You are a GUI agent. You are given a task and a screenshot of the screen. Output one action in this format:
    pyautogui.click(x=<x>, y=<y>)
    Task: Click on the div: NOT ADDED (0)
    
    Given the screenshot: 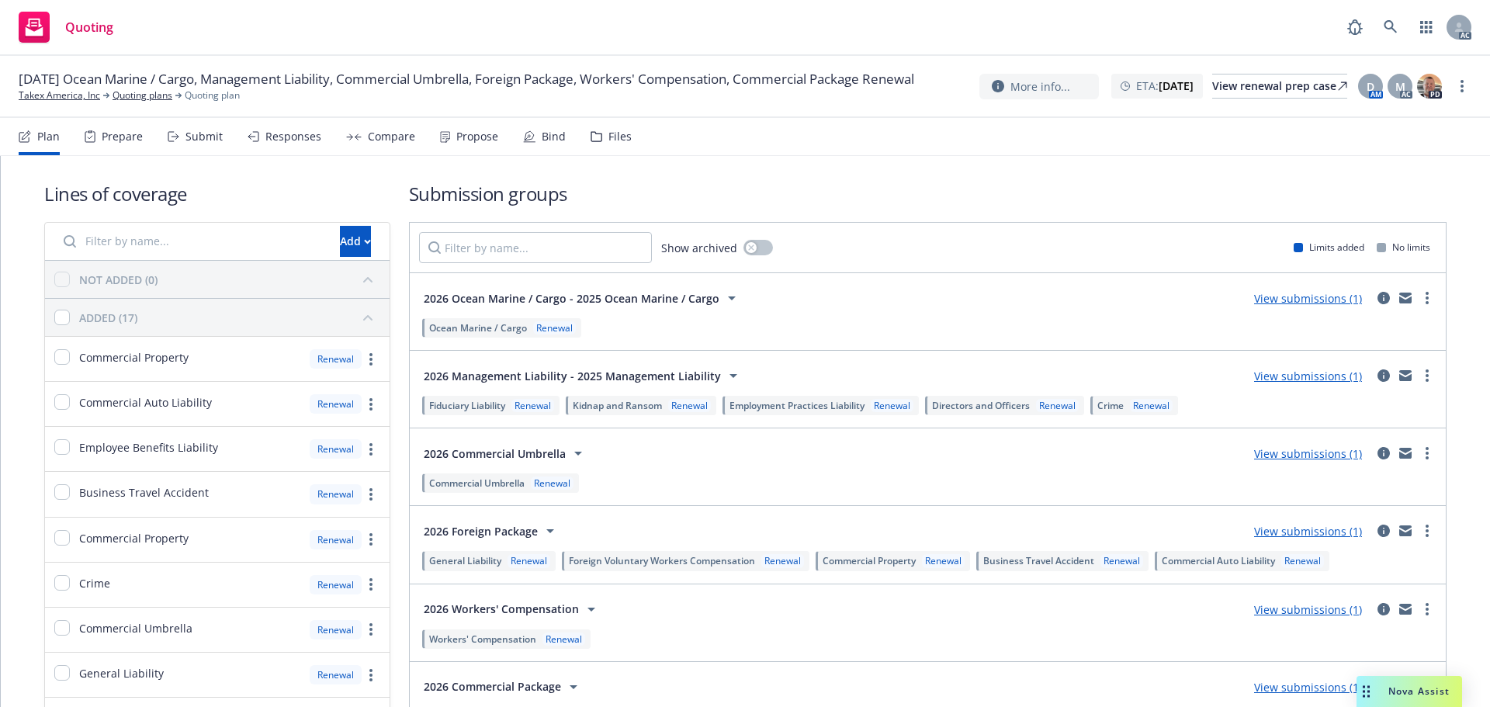 What is the action you would take?
    pyautogui.click(x=118, y=279)
    